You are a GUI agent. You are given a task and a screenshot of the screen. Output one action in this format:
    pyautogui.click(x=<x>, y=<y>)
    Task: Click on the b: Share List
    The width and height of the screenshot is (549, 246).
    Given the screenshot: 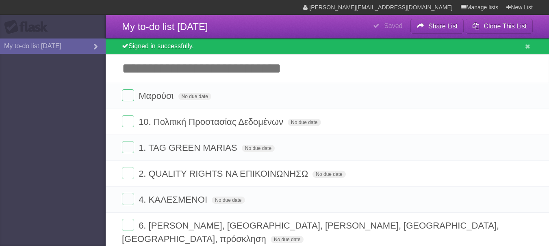 What is the action you would take?
    pyautogui.click(x=443, y=26)
    